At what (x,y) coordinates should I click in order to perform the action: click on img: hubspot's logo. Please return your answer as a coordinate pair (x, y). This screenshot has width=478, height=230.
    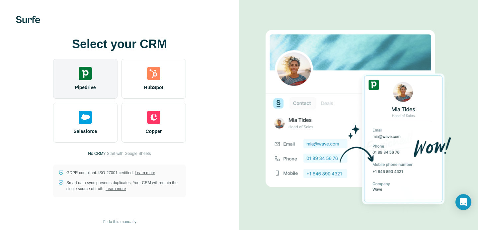
    Looking at the image, I should click on (154, 73).